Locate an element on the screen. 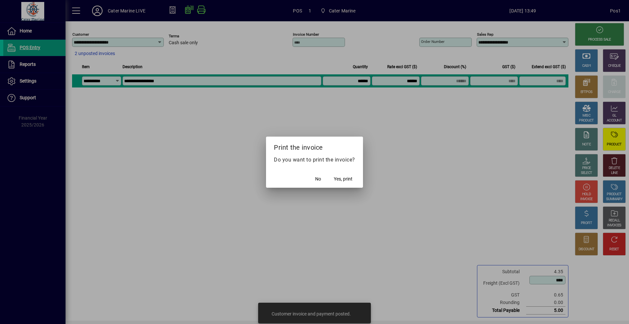 Image resolution: width=629 pixels, height=324 pixels. button: Yes, print is located at coordinates (343, 179).